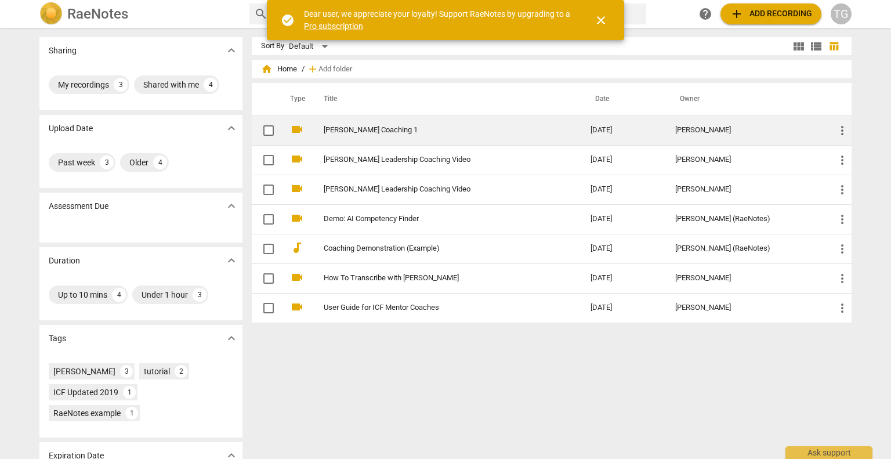 Image resolution: width=891 pixels, height=459 pixels. Describe the element at coordinates (261, 14) in the screenshot. I see `span: search` at that location.